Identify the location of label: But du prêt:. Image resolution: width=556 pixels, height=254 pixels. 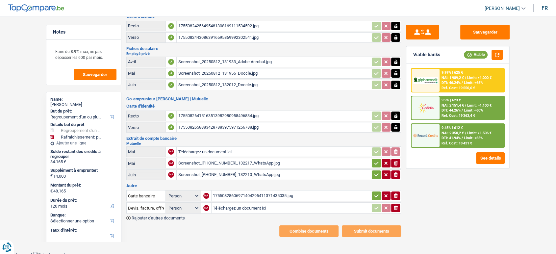
(83, 111).